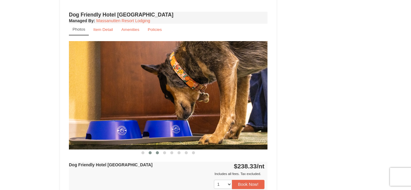  What do you see at coordinates (130, 29) in the screenshot?
I see `a: Amenities` at bounding box center [130, 29].